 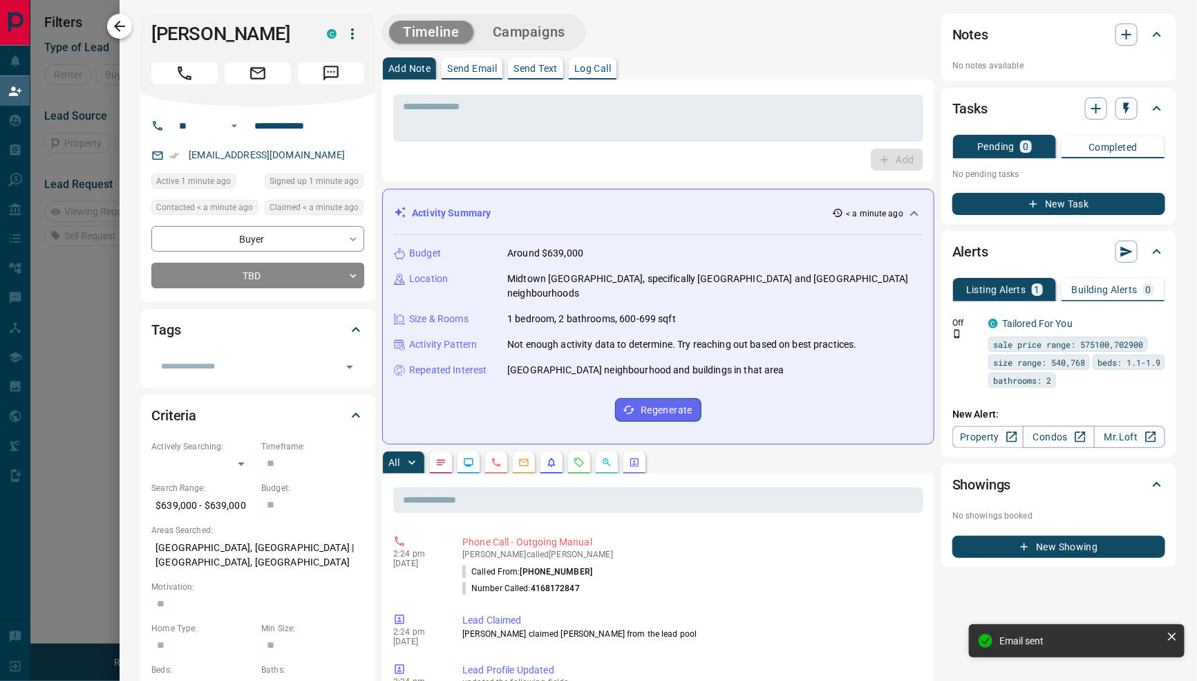 What do you see at coordinates (1059, 109) in the screenshot?
I see `div: Tasks` at bounding box center [1059, 109].